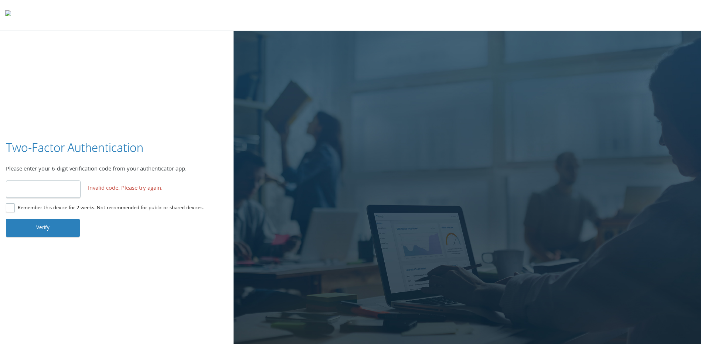  What do you see at coordinates (75, 148) in the screenshot?
I see `h3: Two-Factor Authentication` at bounding box center [75, 148].